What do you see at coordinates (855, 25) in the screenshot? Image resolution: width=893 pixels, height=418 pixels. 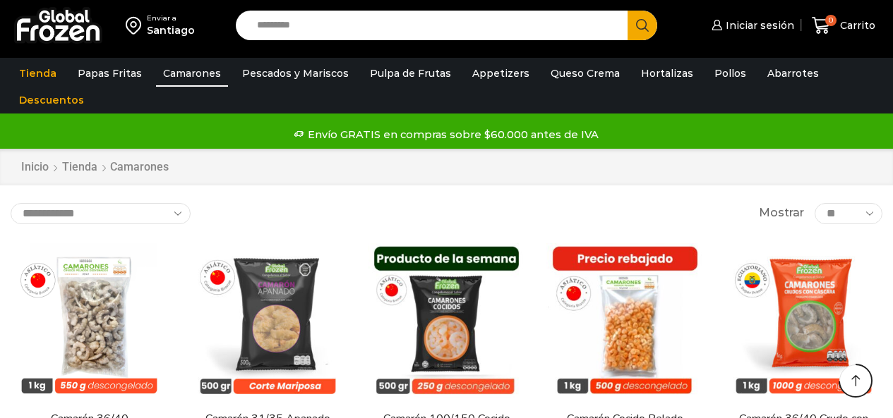 I see `span: Carrito` at bounding box center [855, 25].